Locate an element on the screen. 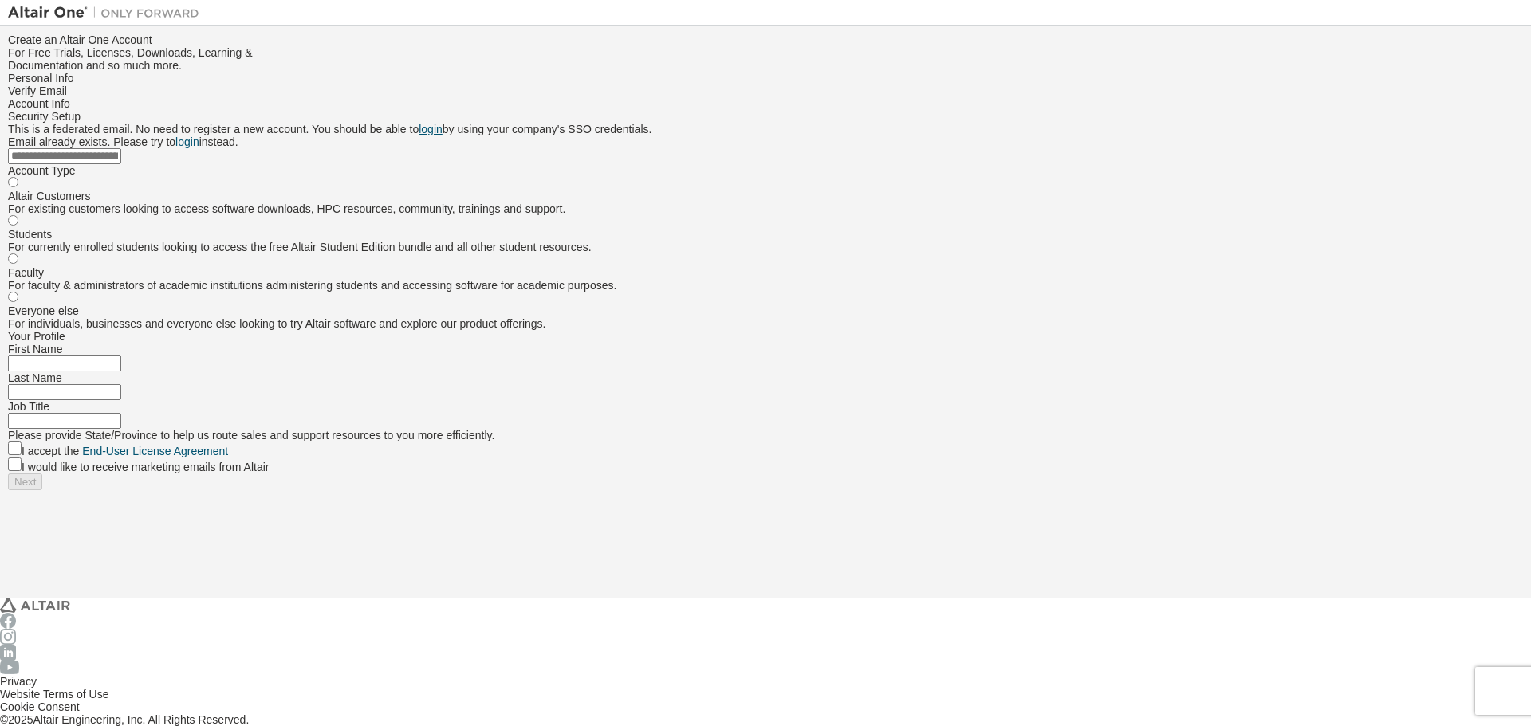 The height and width of the screenshot is (726, 1531). div: Create an Altair One Account is located at coordinates (766, 40).